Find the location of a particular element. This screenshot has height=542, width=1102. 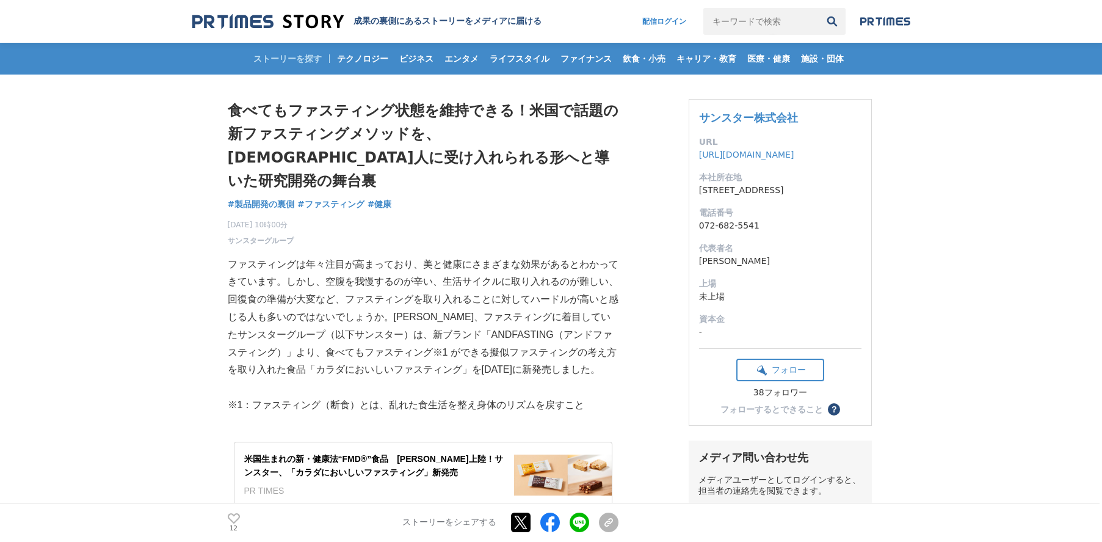

a: #製品開発の裏側 is located at coordinates (261, 204).